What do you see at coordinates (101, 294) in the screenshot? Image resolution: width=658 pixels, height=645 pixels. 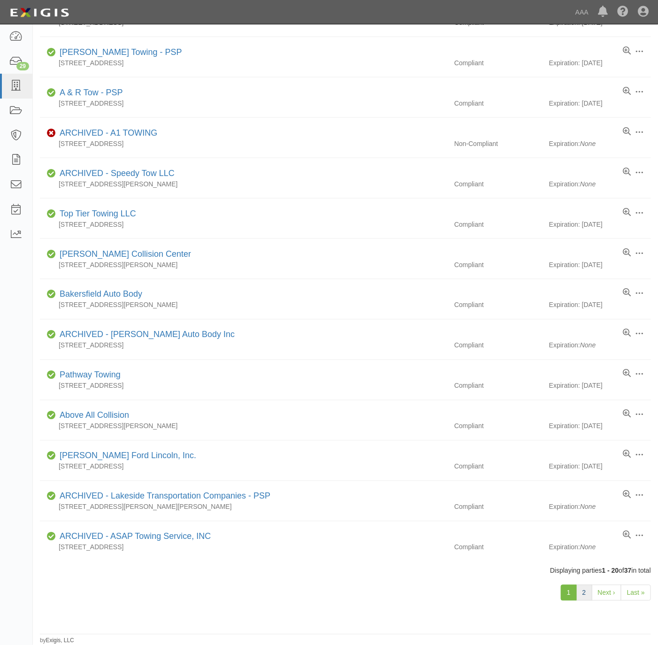 I see `a: Bakersfield Auto Body` at bounding box center [101, 294].